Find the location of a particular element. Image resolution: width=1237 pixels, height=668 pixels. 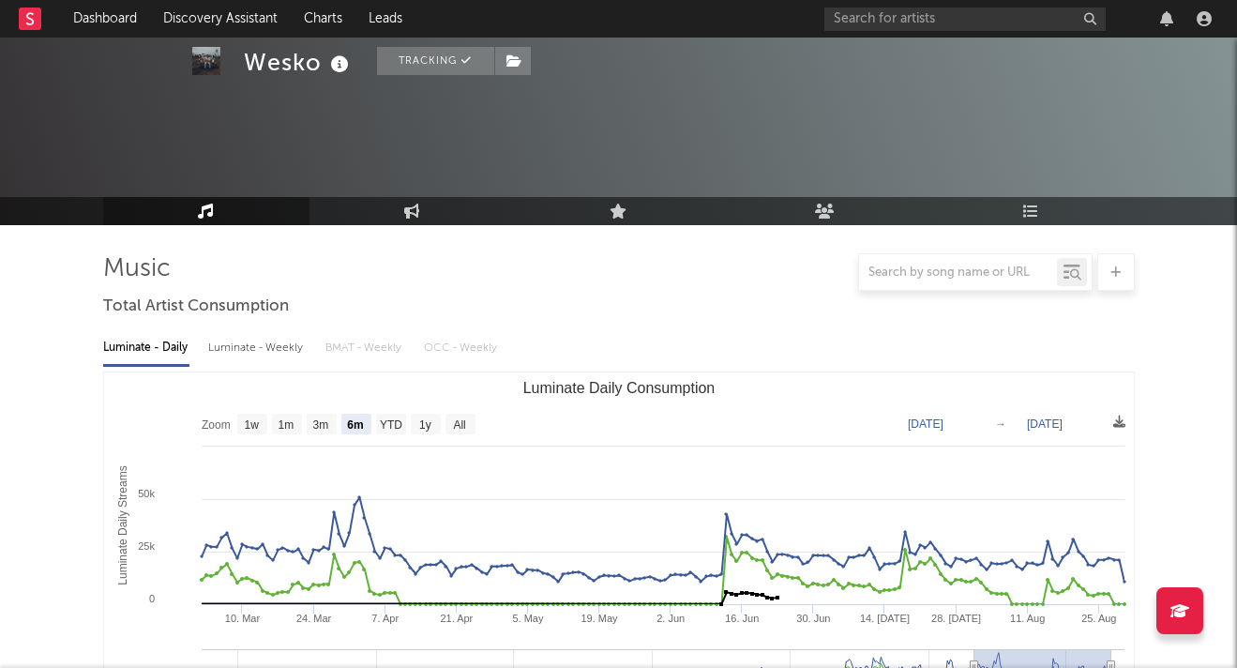

text: 11. Aug is located at coordinates (1027, 618).